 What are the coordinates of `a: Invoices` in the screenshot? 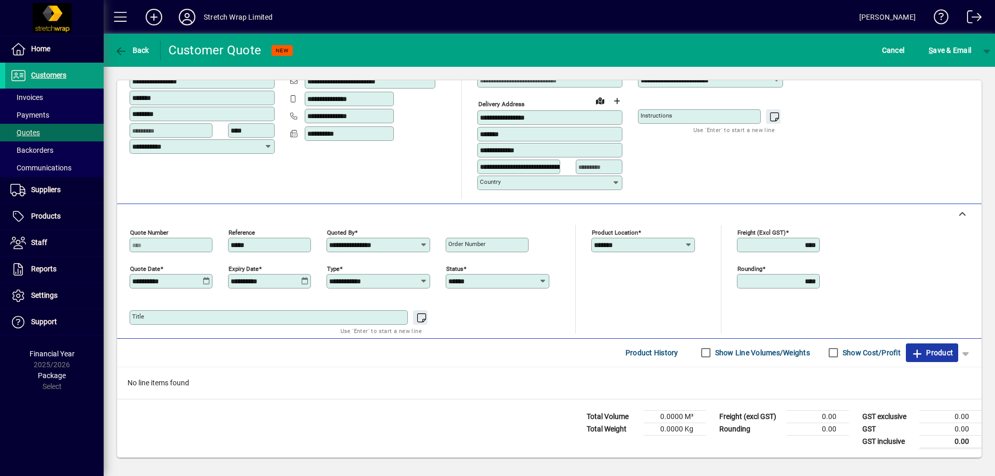 It's located at (54, 97).